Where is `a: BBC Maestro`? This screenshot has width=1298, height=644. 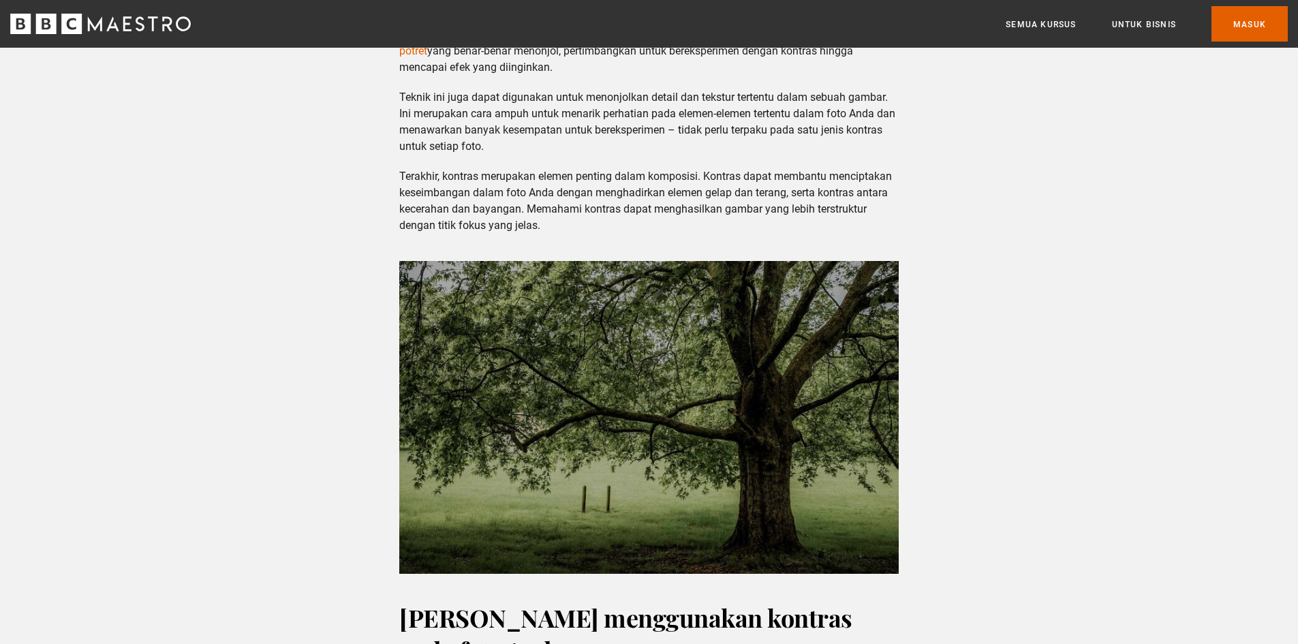
a: BBC Maestro is located at coordinates (100, 24).